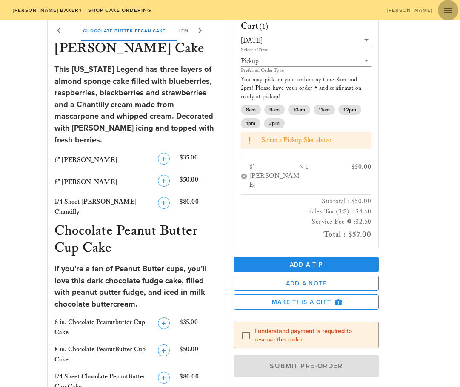 The width and height of the screenshot is (460, 387). What do you see at coordinates (306, 283) in the screenshot?
I see `button: Add a Note` at bounding box center [306, 283].